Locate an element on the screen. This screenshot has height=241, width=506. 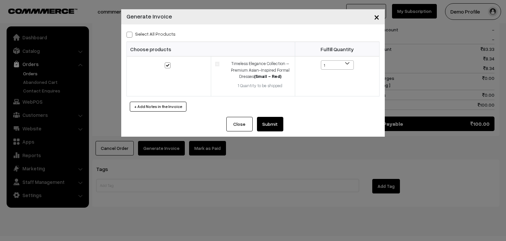
th: Choose products is located at coordinates (211, 49).